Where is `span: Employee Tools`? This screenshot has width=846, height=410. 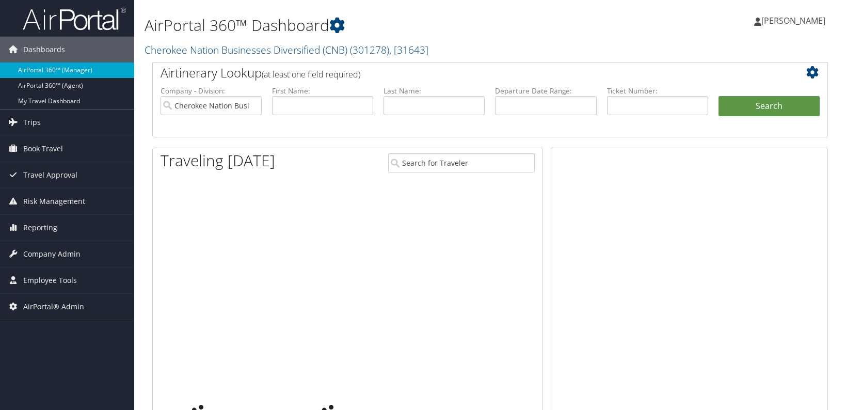 span: Employee Tools is located at coordinates (50, 280).